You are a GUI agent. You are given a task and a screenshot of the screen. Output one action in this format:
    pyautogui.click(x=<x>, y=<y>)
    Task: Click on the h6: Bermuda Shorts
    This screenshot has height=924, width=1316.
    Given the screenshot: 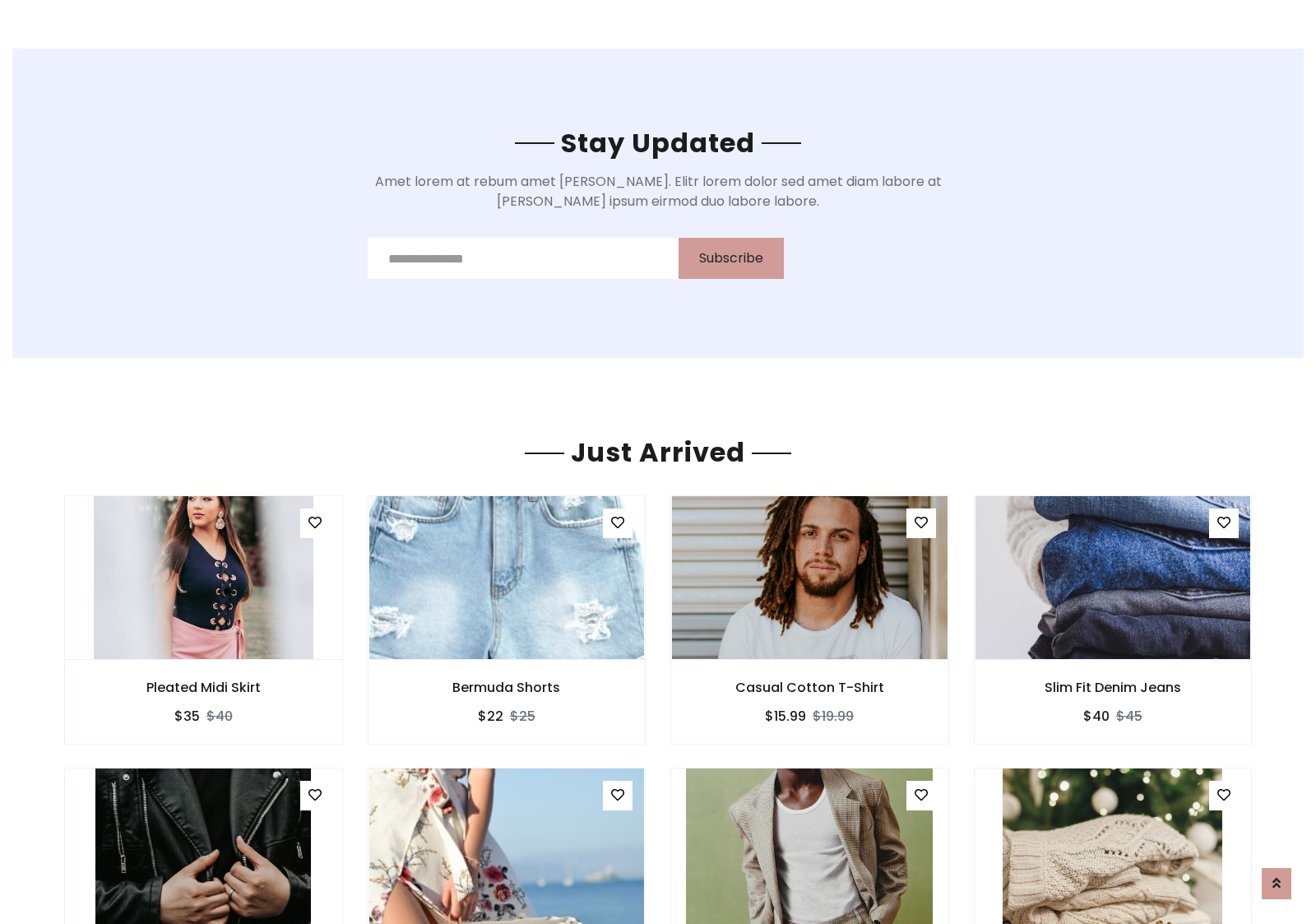 What is the action you would take?
    pyautogui.click(x=507, y=687)
    